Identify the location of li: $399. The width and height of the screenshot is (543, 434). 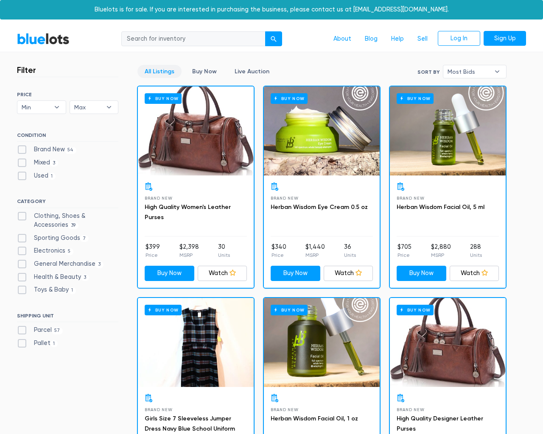
(153, 251).